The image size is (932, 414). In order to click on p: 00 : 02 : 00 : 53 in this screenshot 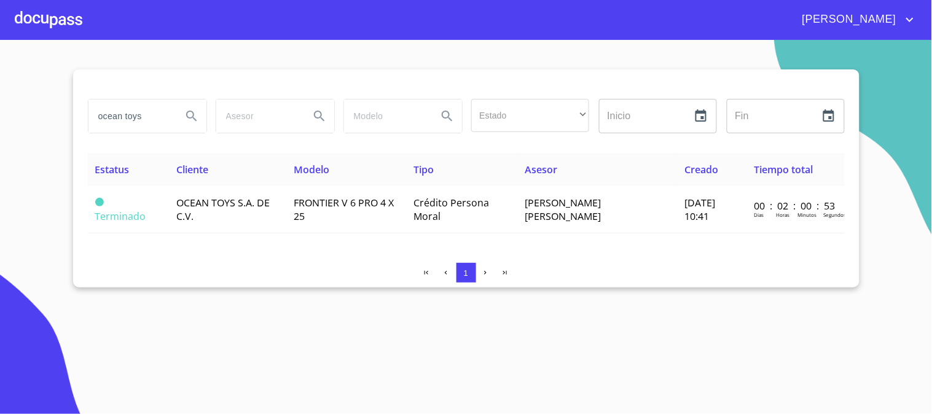, I will do `click(795, 206)`.